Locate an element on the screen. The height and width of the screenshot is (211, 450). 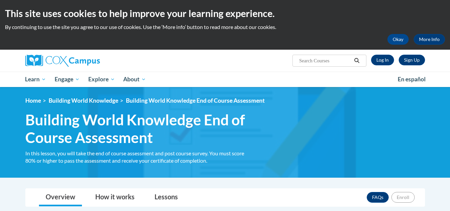
a: Lessons is located at coordinates (166, 197).